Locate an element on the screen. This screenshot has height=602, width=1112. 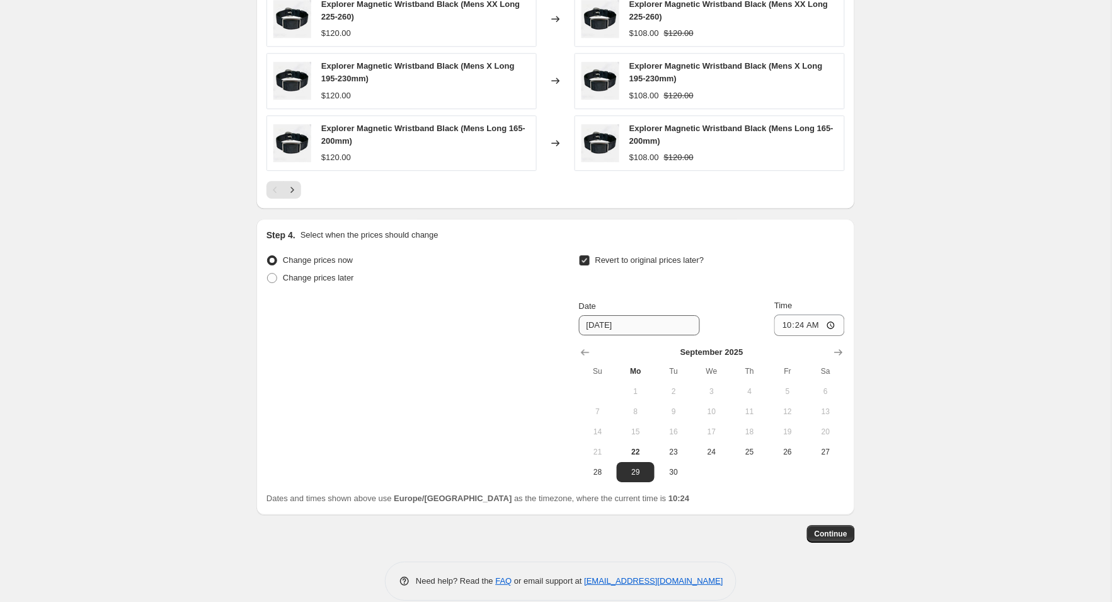
button: Today Monday September 22 2025 is located at coordinates (636, 452).